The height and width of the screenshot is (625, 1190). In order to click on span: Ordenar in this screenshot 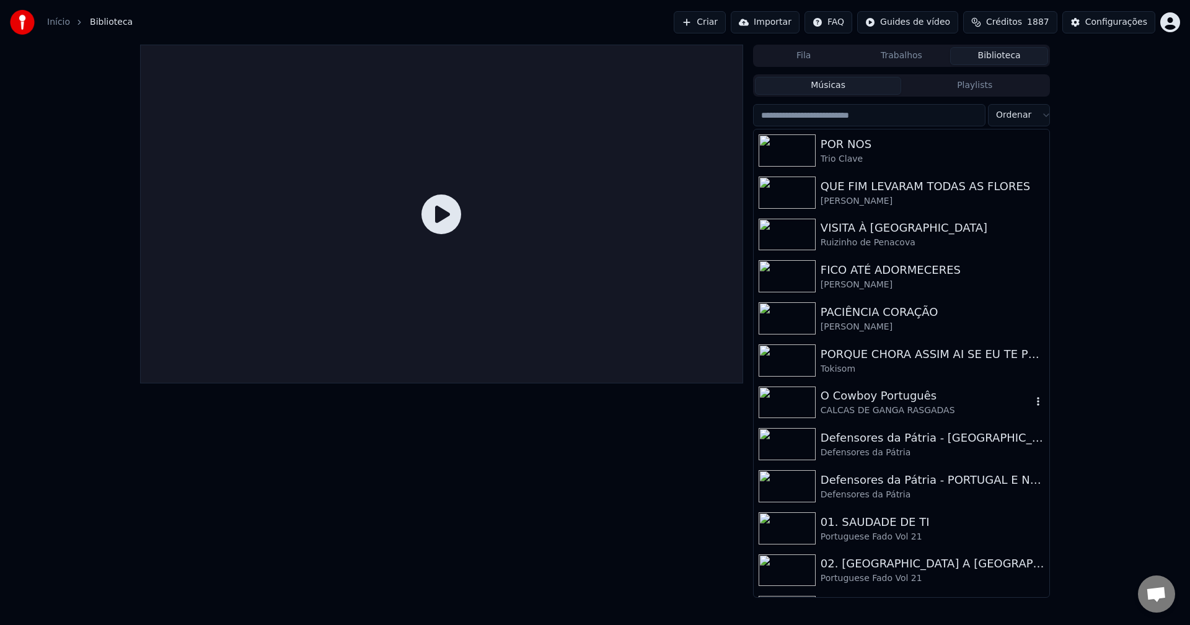, I will do `click(1013, 115)`.